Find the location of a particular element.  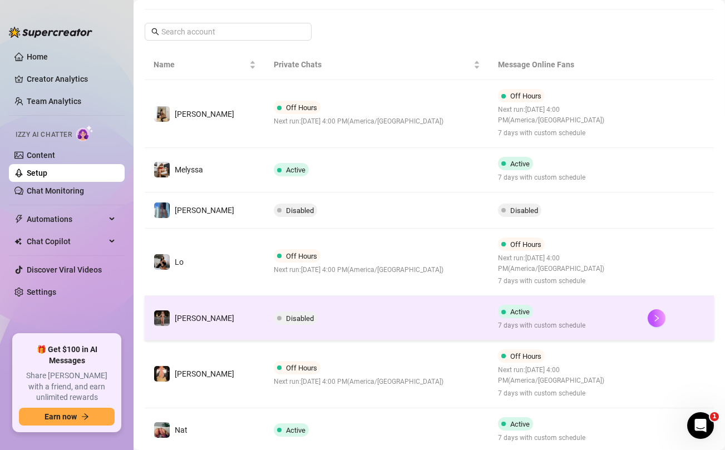

th: Private Chats is located at coordinates (377, 65).